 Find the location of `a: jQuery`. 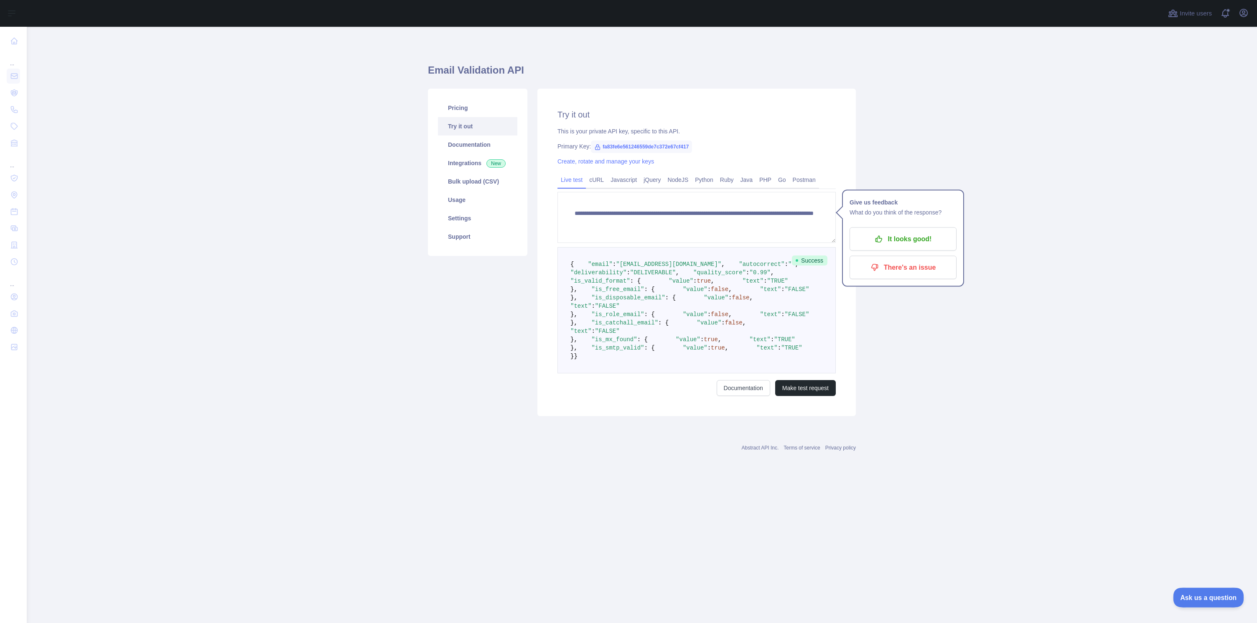

a: jQuery is located at coordinates (652, 180).